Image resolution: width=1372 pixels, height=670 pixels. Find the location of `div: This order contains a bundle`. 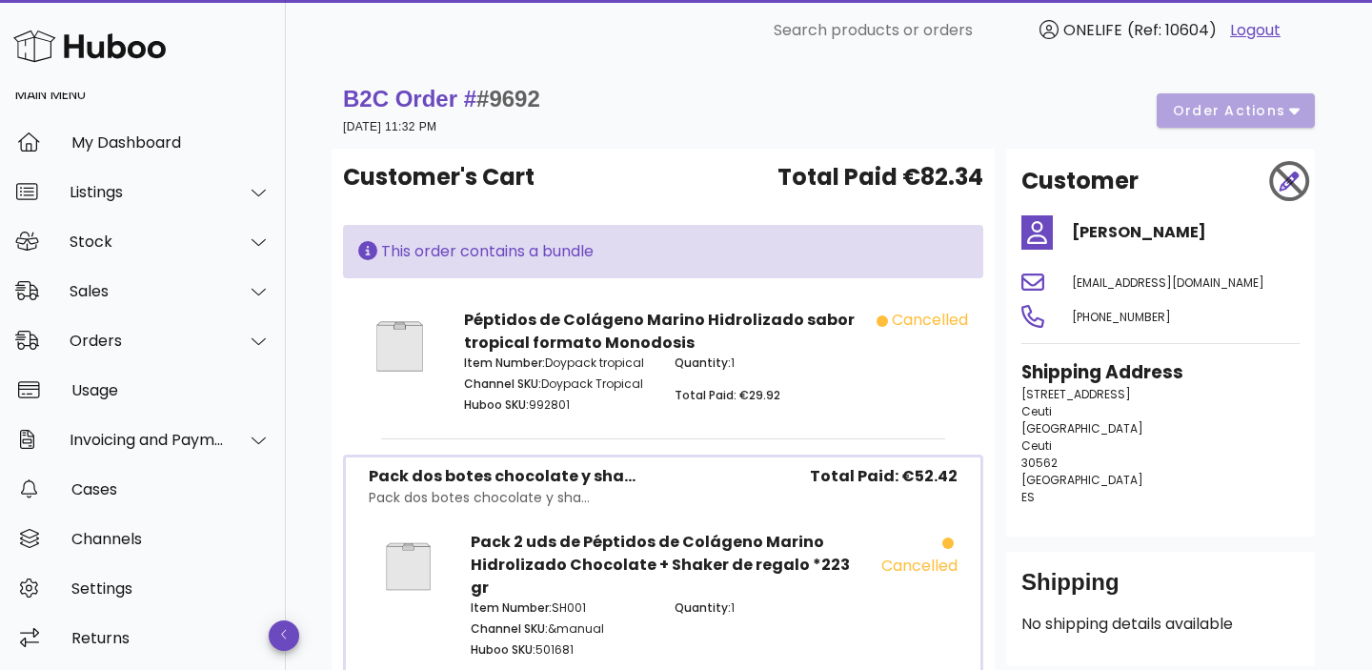

div: This order contains a bundle is located at coordinates (663, 252).